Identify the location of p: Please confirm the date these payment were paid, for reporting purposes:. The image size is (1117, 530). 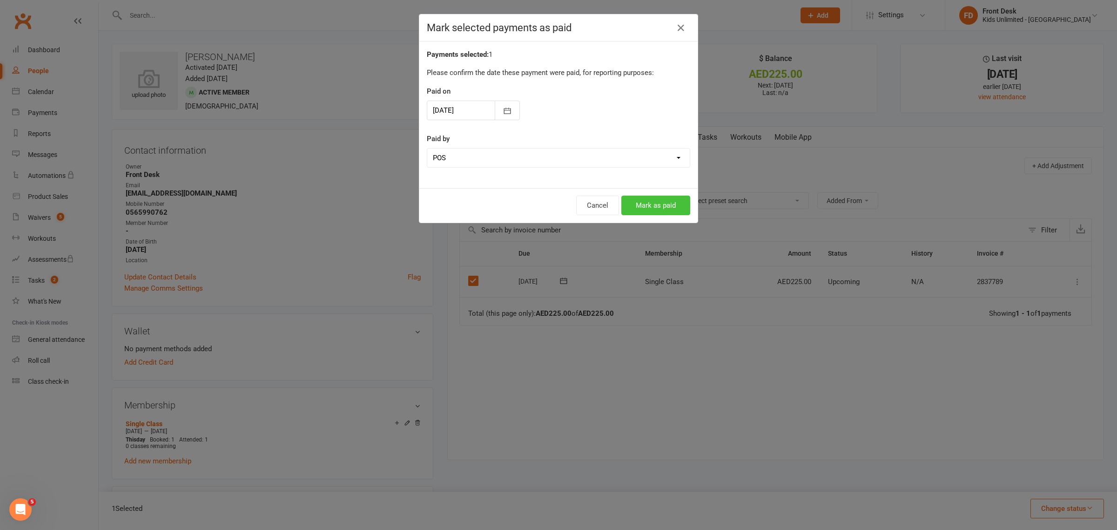
(559, 73).